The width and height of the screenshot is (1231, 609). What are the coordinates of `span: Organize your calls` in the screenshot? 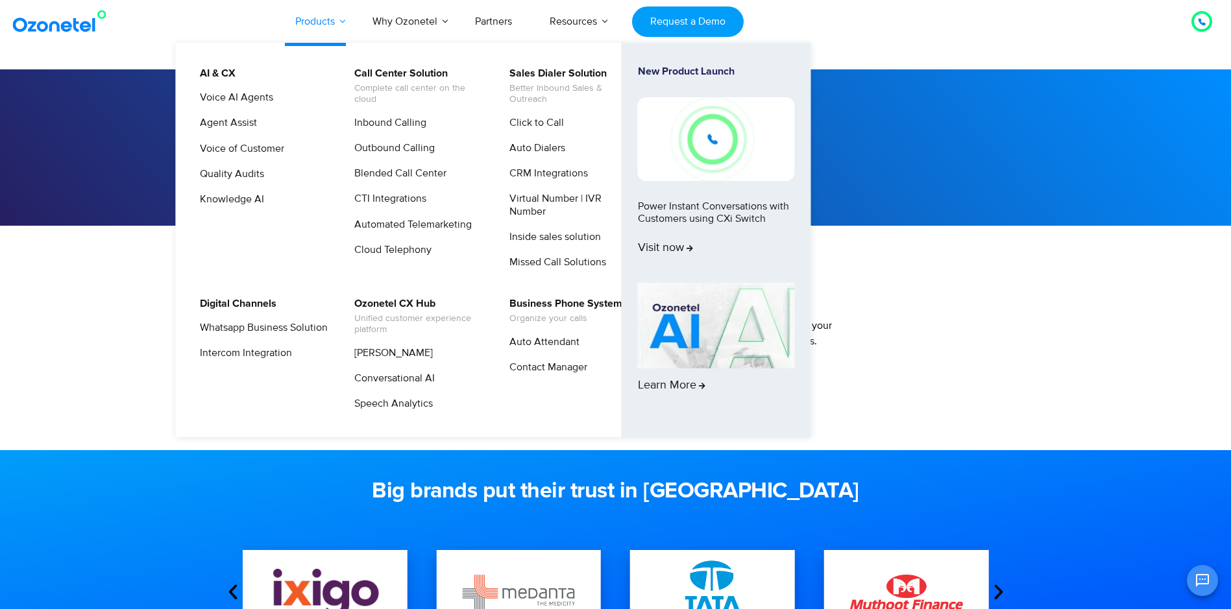 It's located at (566, 319).